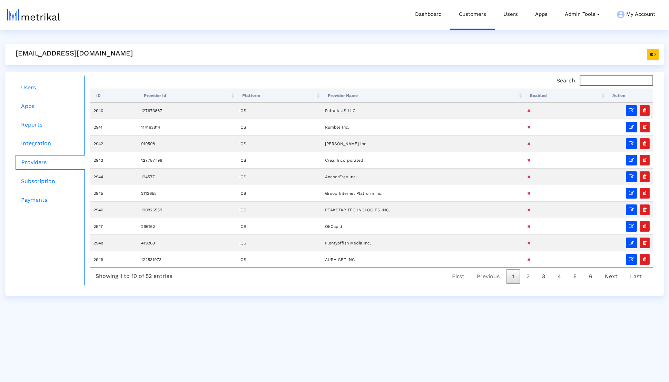 This screenshot has height=382, width=669. I want to click on td: 114163814, so click(187, 127).